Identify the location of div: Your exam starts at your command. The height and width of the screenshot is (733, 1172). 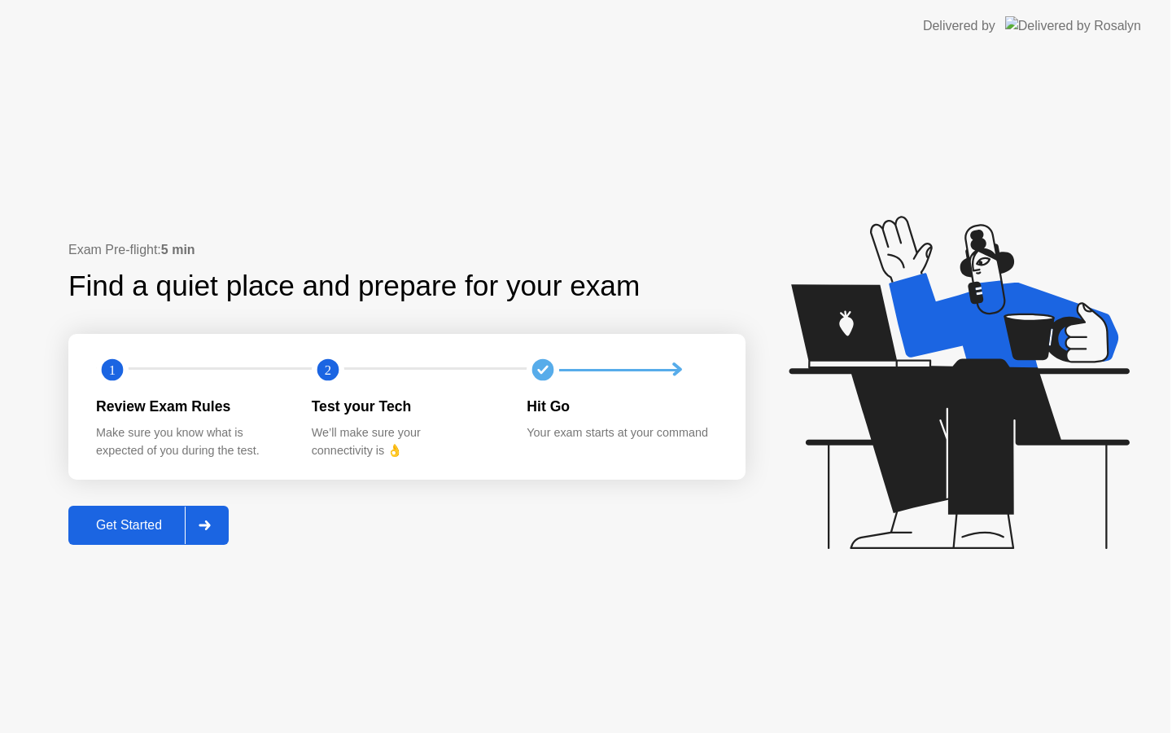
(621, 433).